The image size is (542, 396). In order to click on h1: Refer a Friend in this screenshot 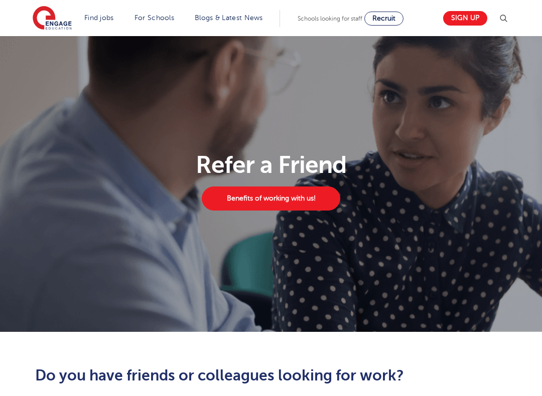, I will do `click(271, 165)`.